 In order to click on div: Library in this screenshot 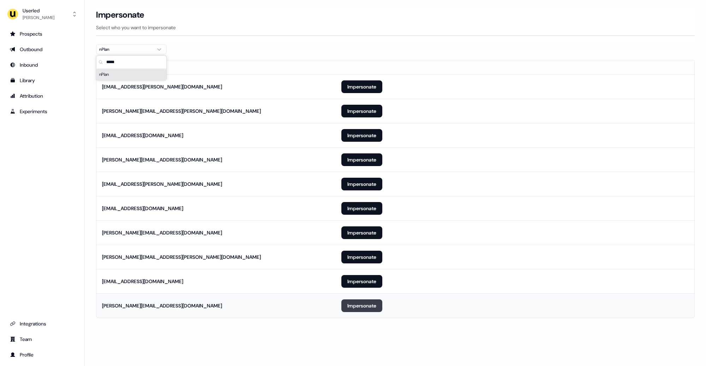, I will do `click(42, 80)`.